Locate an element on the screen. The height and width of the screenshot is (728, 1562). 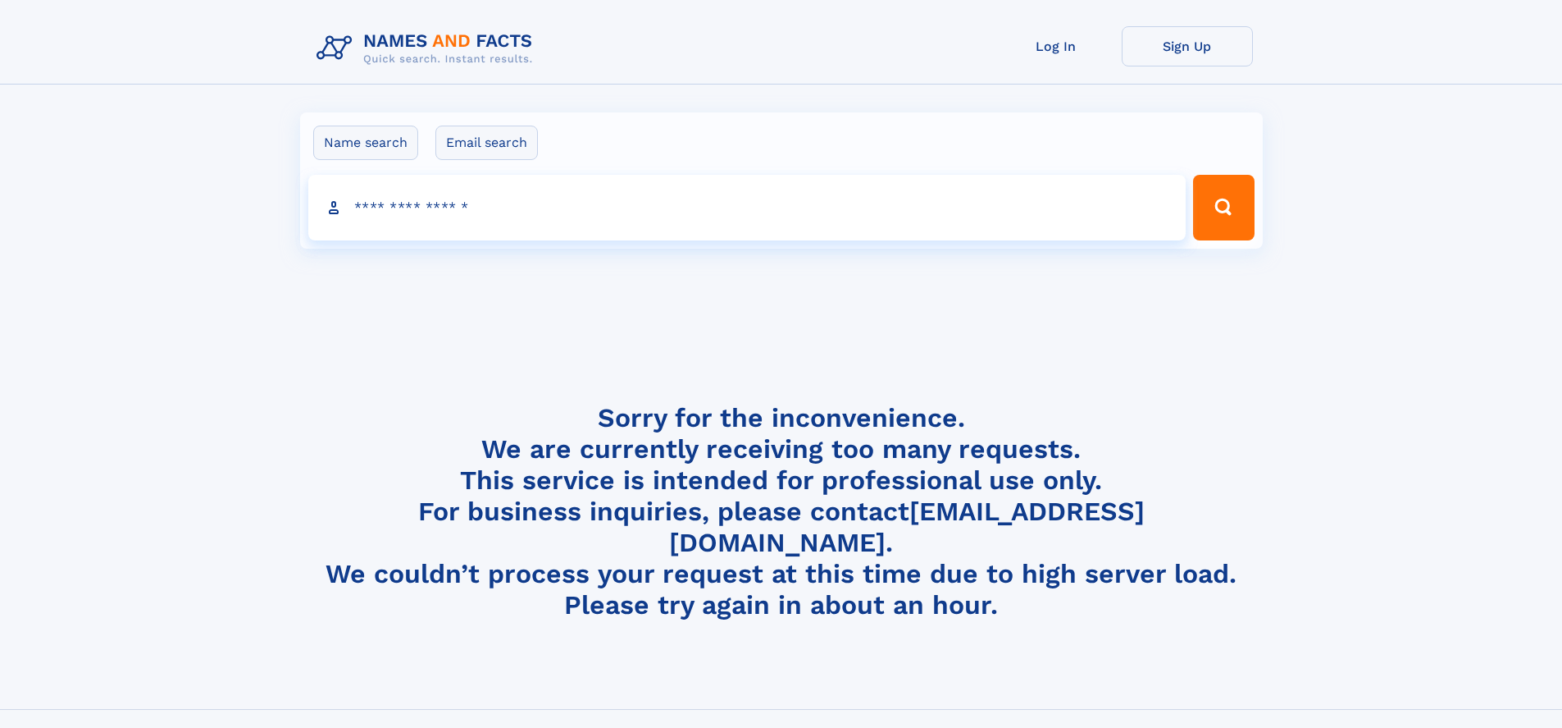
input: search input is located at coordinates (747, 208).